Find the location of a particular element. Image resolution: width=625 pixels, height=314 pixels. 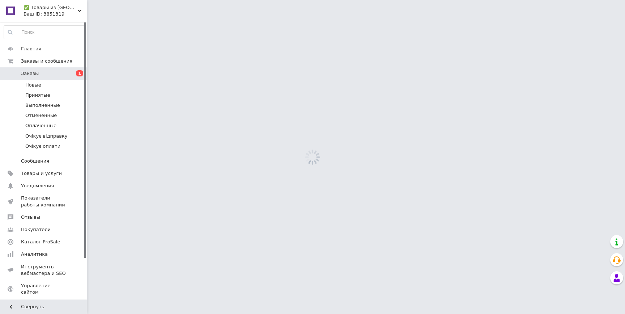

span: Инструменты вебмастера и SEO is located at coordinates (44, 270).